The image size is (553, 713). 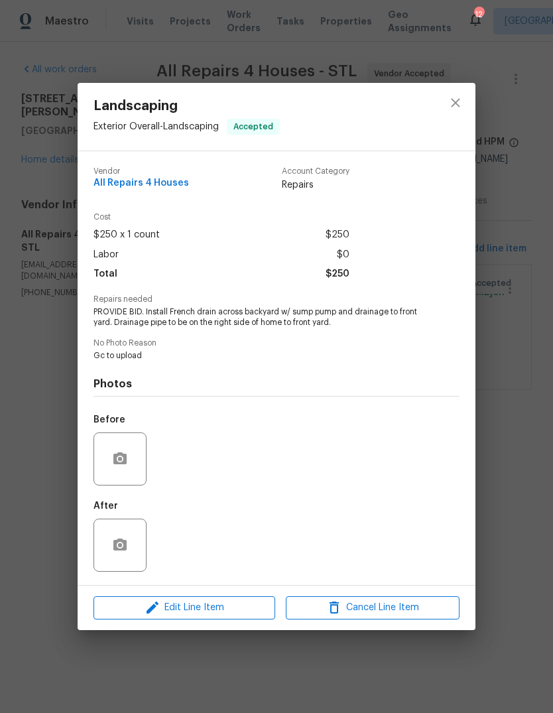 What do you see at coordinates (105, 506) in the screenshot?
I see `h5: After` at bounding box center [105, 506].